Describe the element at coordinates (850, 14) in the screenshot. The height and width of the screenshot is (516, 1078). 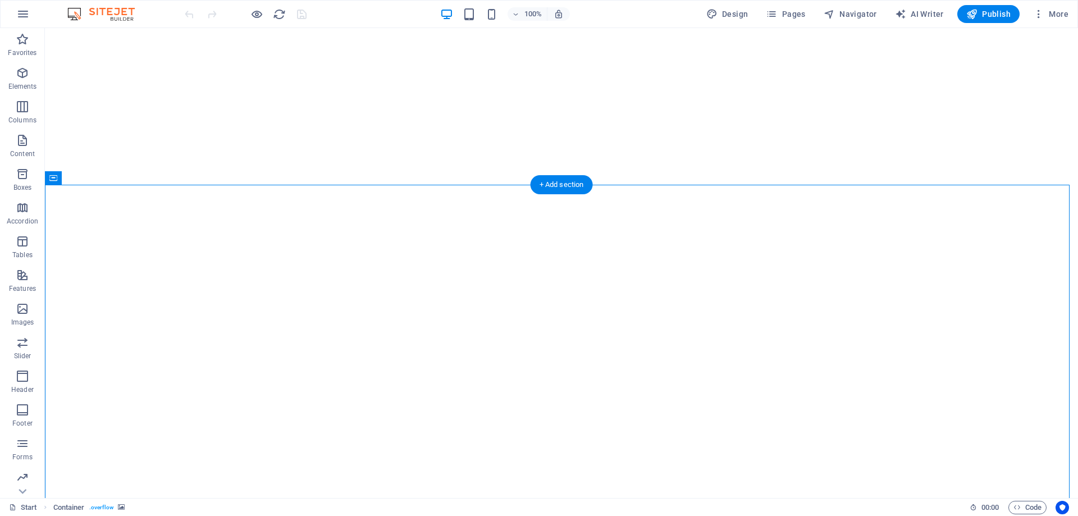
I see `span: Navigator` at that location.